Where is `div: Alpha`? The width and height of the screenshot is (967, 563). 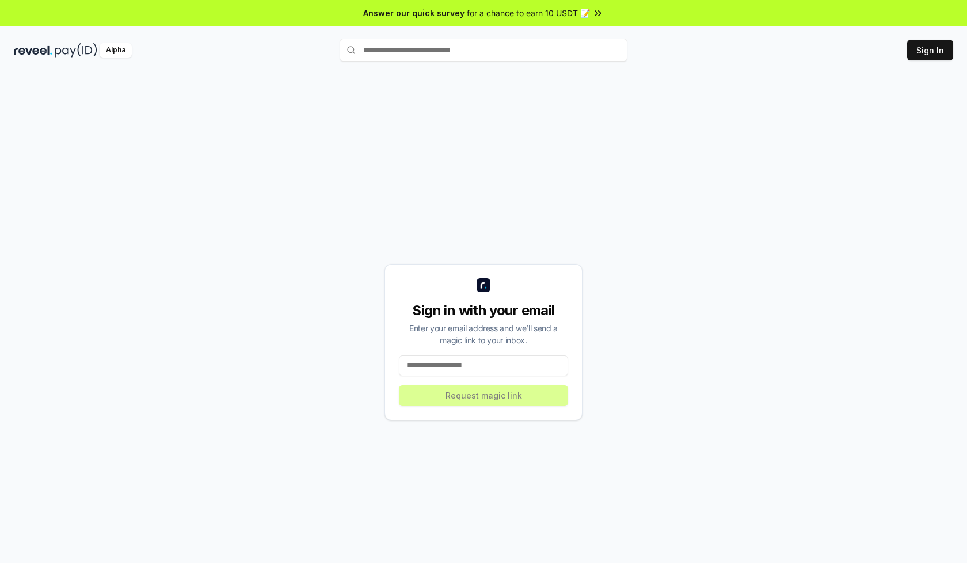 div: Alpha is located at coordinates (116, 50).